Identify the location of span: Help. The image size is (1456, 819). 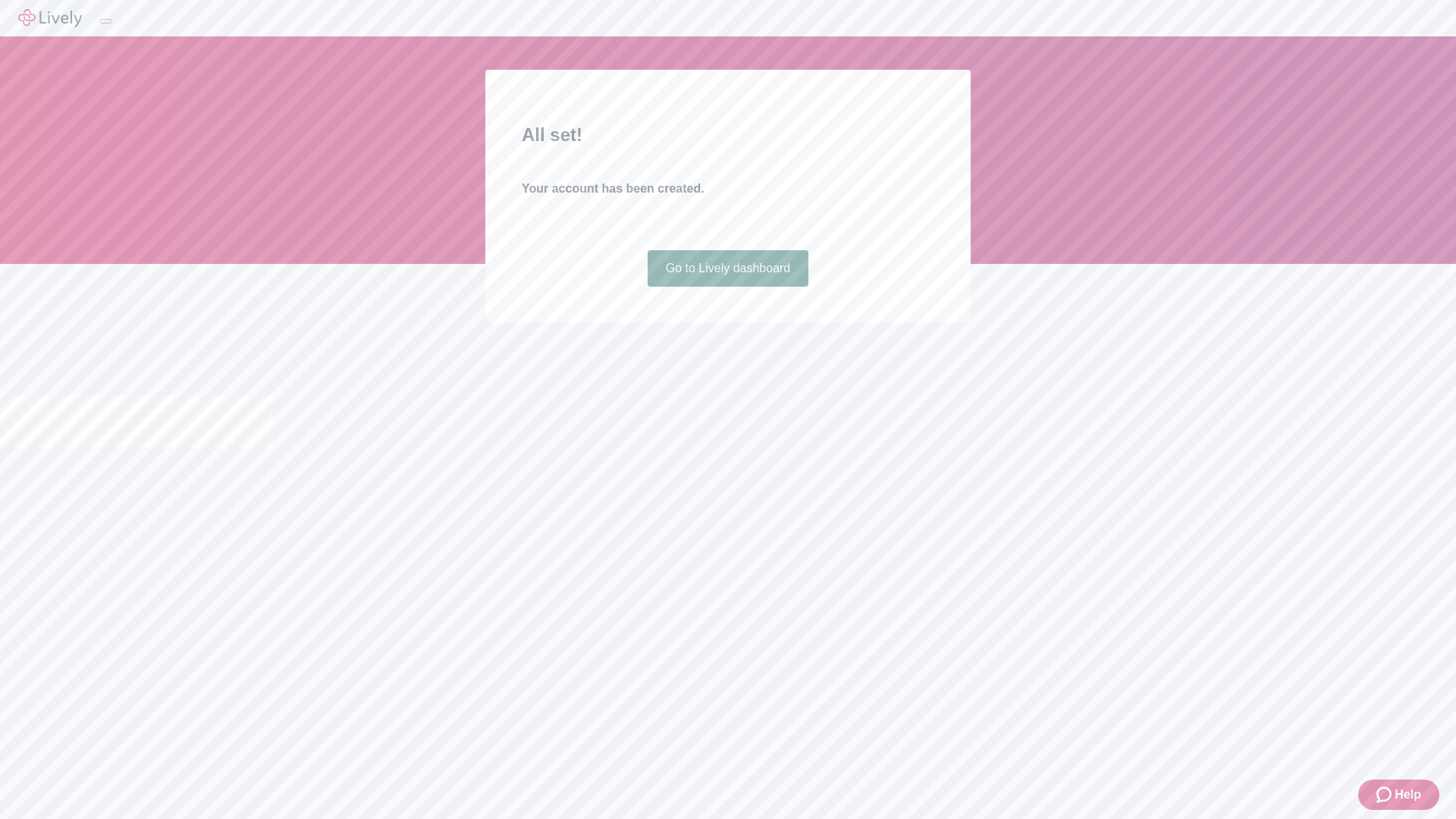
(1408, 795).